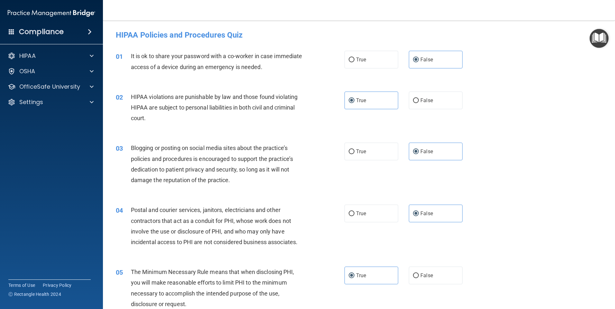 The image size is (615, 309). Describe the element at coordinates (119, 97) in the screenshot. I see `span: 02` at that location.